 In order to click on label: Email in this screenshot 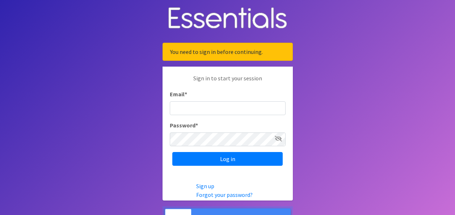, I will do `click(179, 94)`.